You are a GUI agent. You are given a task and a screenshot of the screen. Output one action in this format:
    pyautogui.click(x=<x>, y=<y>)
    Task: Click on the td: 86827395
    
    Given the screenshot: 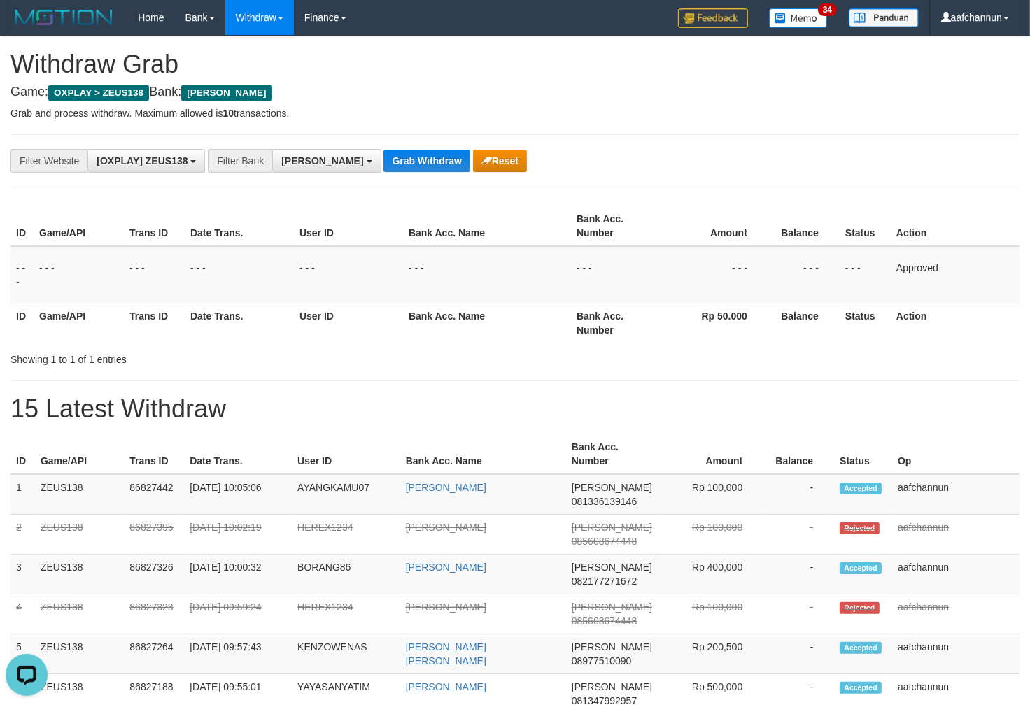 What is the action you would take?
    pyautogui.click(x=154, y=535)
    